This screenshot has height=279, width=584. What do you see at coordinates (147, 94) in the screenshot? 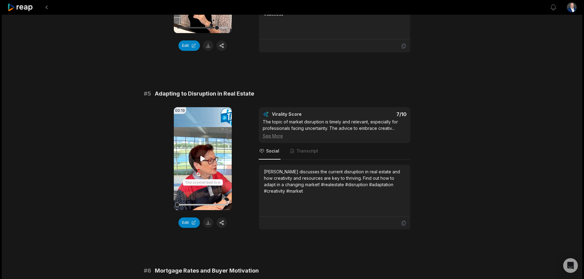
I see `span: # 5` at bounding box center [147, 94].